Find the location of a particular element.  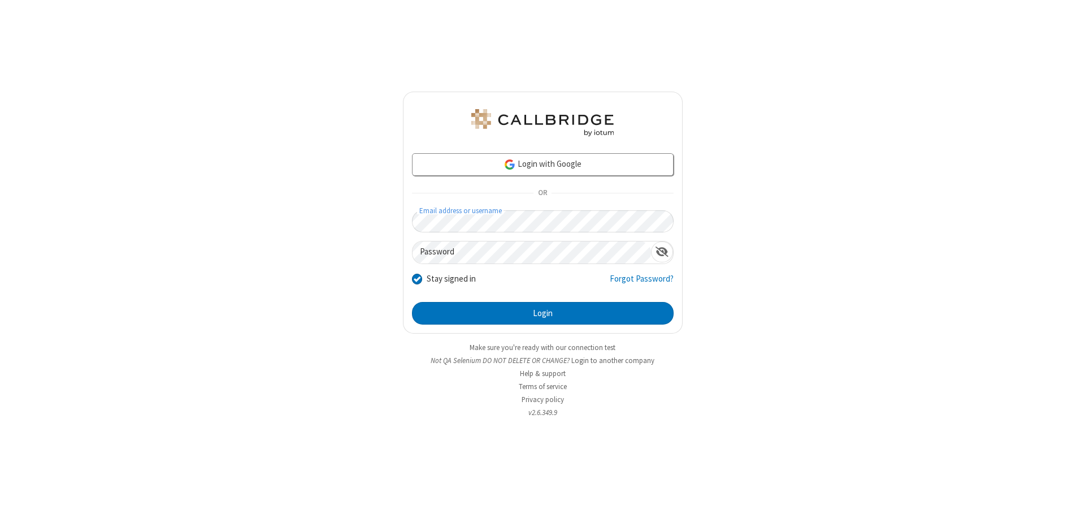

a: Login with Google is located at coordinates (543, 164).